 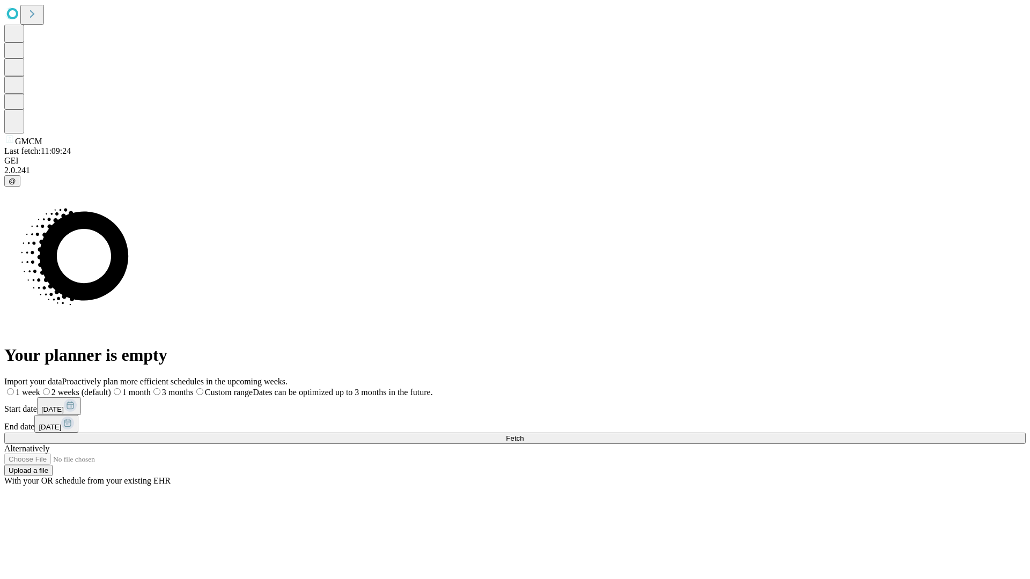 I want to click on input: 1 week, so click(x=10, y=392).